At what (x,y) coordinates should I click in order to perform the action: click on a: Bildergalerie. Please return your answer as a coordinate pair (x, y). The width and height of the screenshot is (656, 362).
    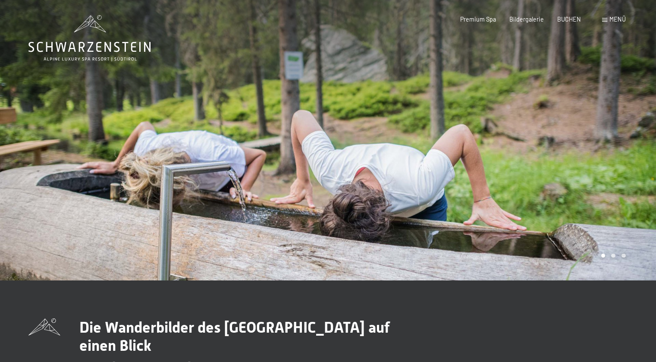
    Looking at the image, I should click on (527, 19).